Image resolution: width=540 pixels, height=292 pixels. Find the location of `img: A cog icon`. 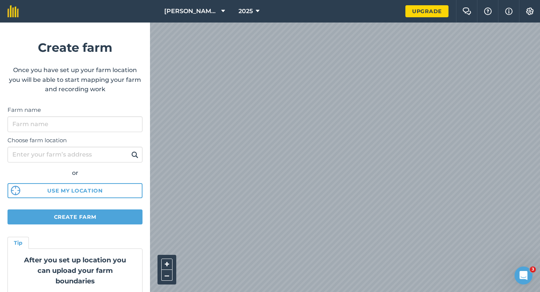

img: A cog icon is located at coordinates (530, 11).